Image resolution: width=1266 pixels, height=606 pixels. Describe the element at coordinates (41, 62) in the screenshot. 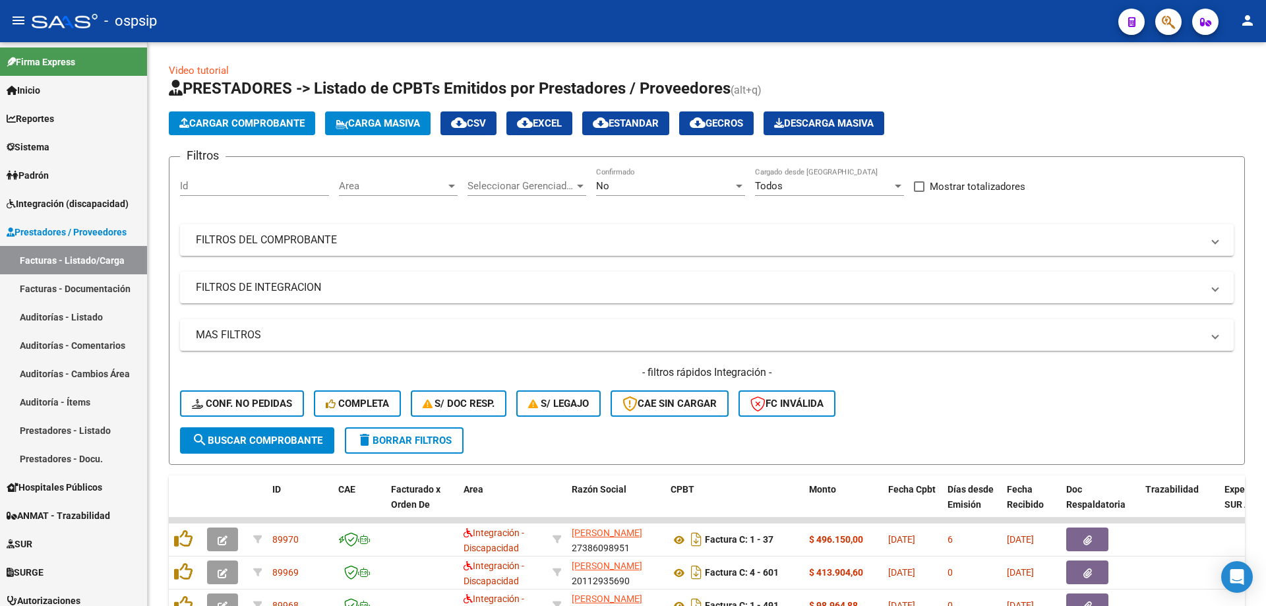

I see `span: Firma Express` at that location.